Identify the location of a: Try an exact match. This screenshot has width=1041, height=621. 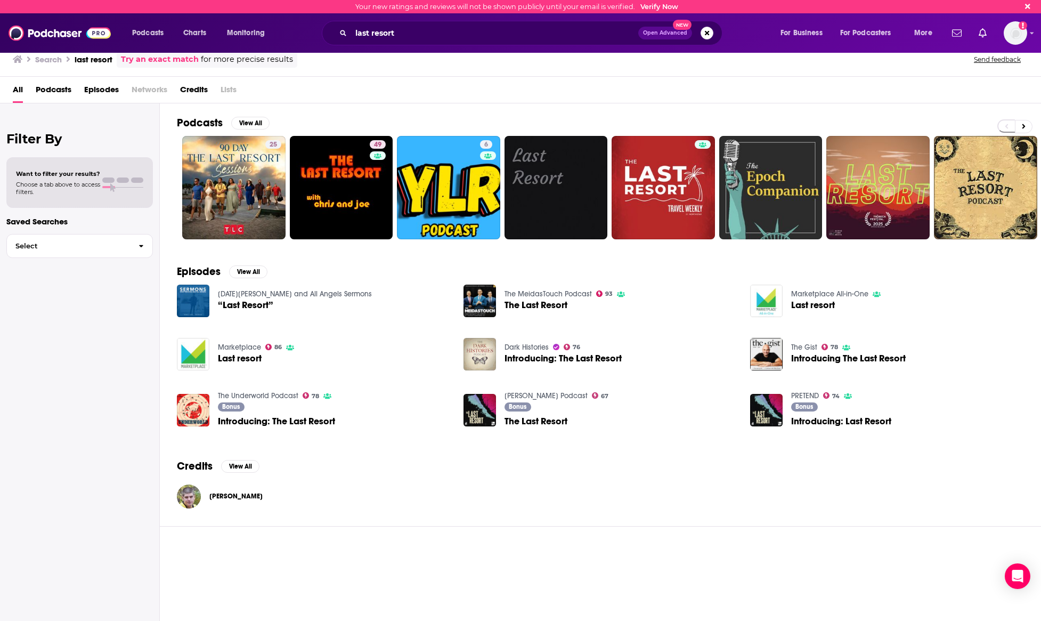
(160, 59).